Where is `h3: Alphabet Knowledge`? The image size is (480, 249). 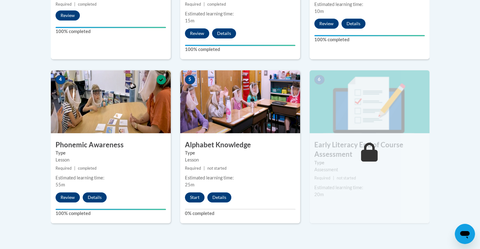 h3: Alphabet Knowledge is located at coordinates (240, 145).